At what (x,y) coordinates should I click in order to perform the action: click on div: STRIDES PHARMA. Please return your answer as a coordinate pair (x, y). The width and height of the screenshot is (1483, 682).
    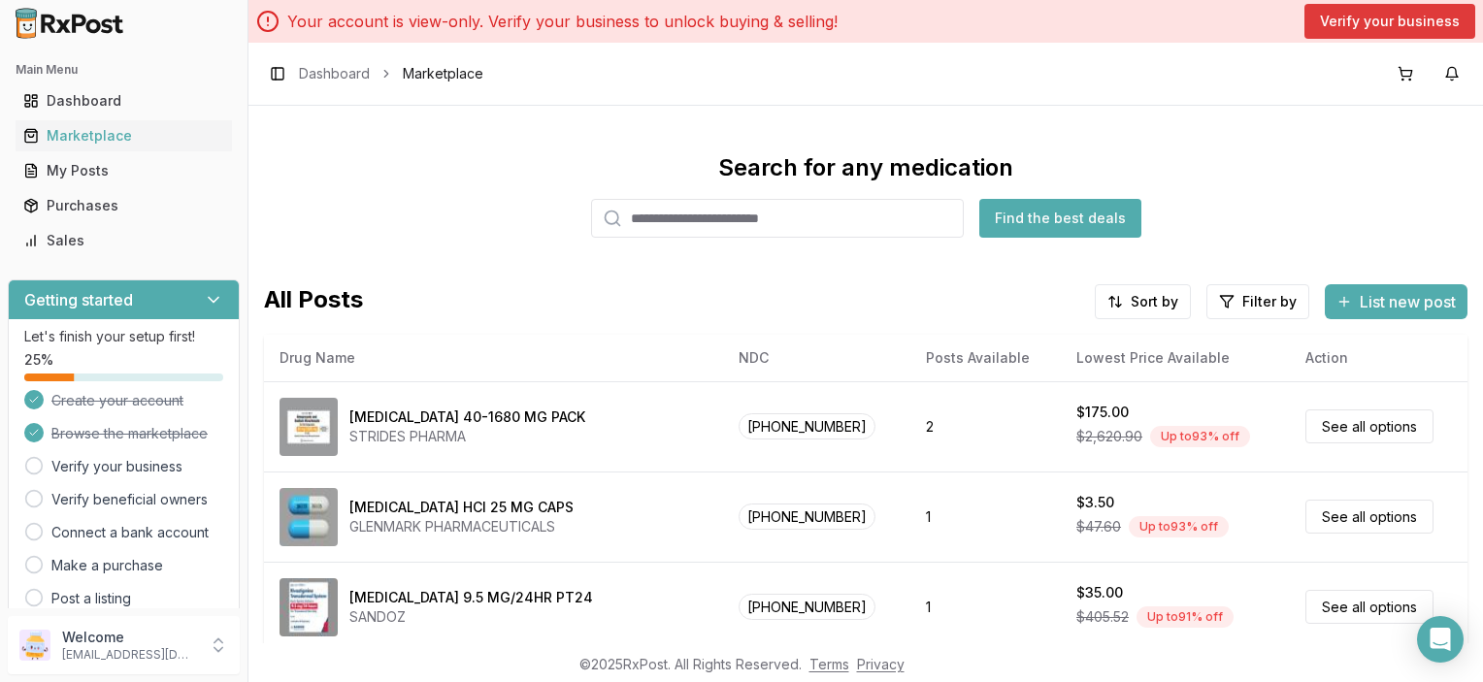
    Looking at the image, I should click on (467, 437).